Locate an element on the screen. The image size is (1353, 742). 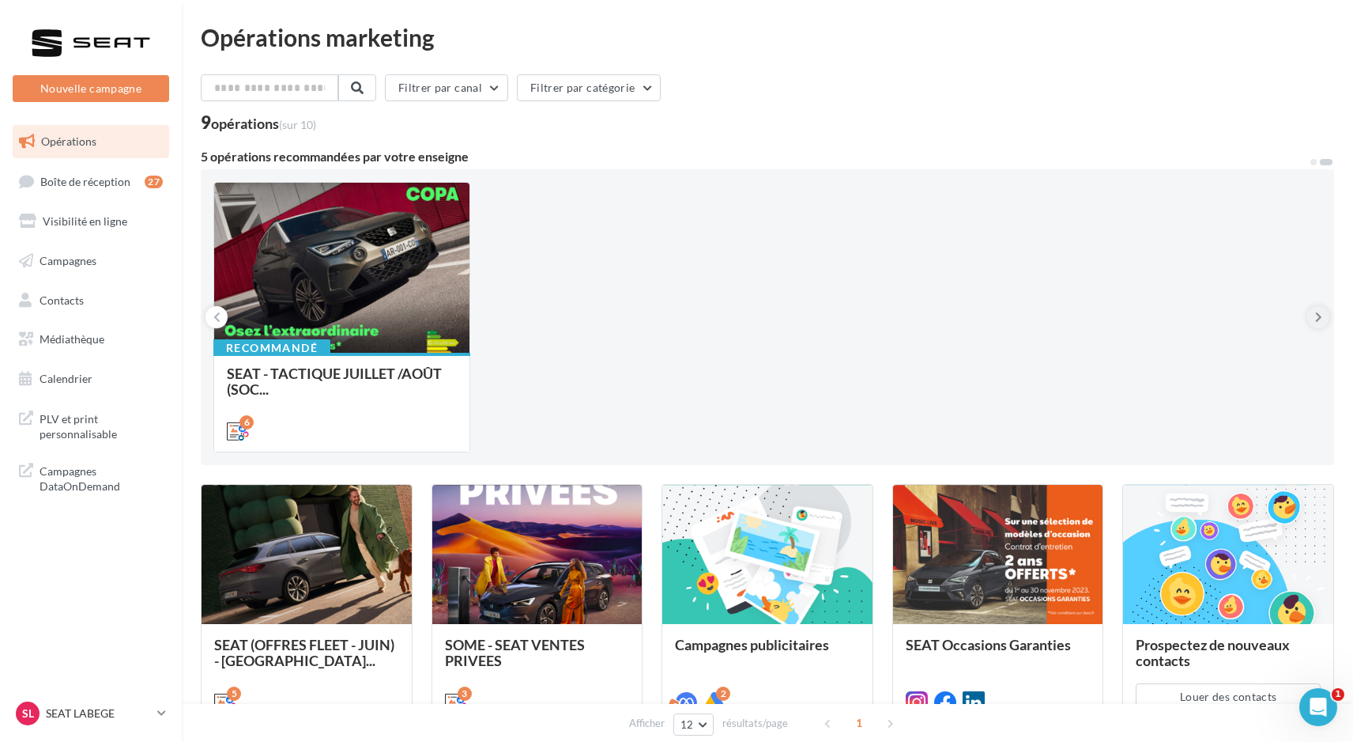
span: Campagnes publicitaires is located at coordinates (752, 644).